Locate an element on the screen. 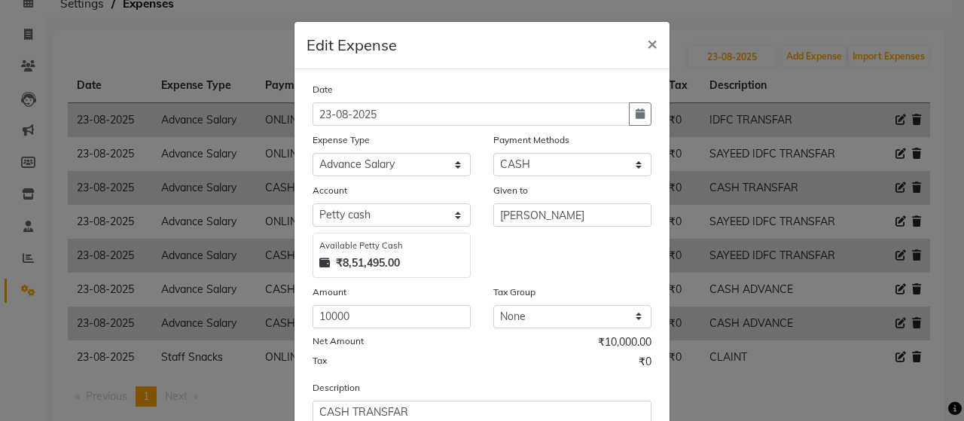  h5: Edit Expense is located at coordinates (352, 45).